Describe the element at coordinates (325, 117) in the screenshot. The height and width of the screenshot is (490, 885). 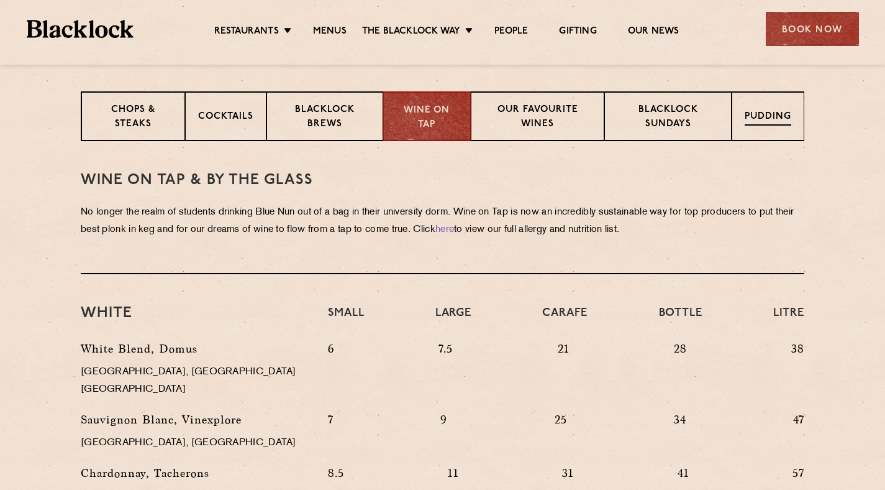
I see `p: Blacklock Brews` at that location.